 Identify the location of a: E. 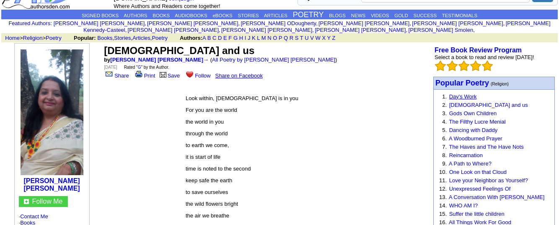
(225, 38).